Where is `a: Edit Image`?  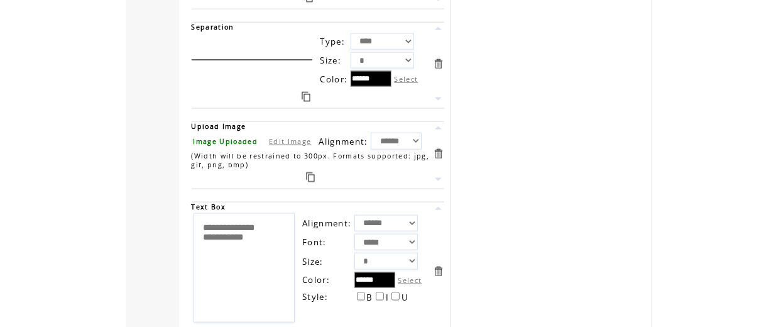 a: Edit Image is located at coordinates (290, 141).